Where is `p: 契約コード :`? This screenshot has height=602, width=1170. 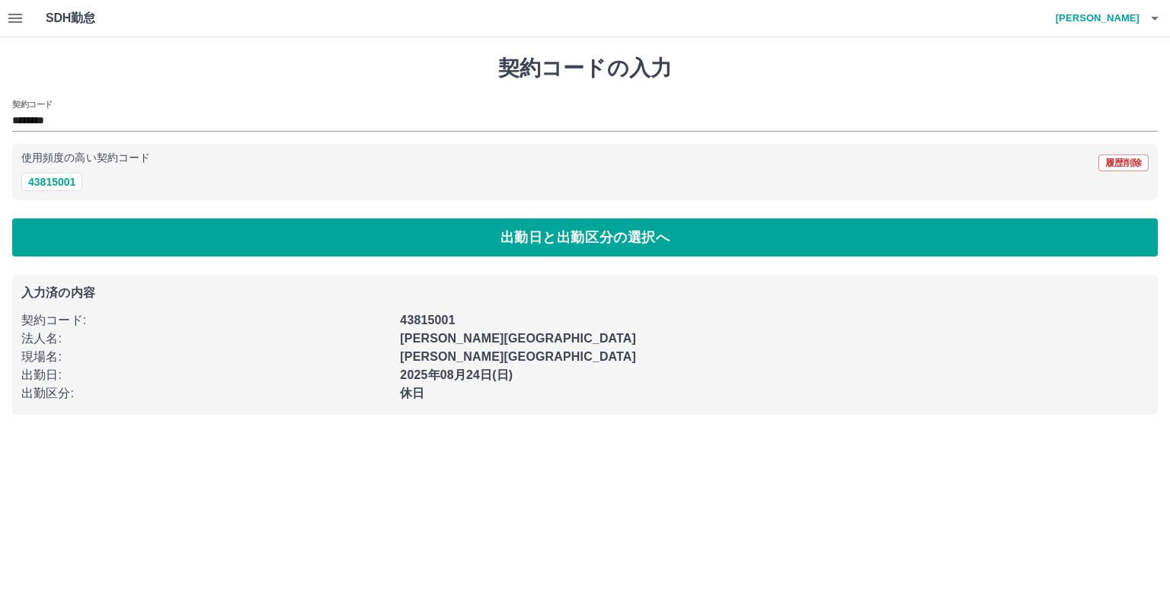
p: 契約コード : is located at coordinates (206, 321).